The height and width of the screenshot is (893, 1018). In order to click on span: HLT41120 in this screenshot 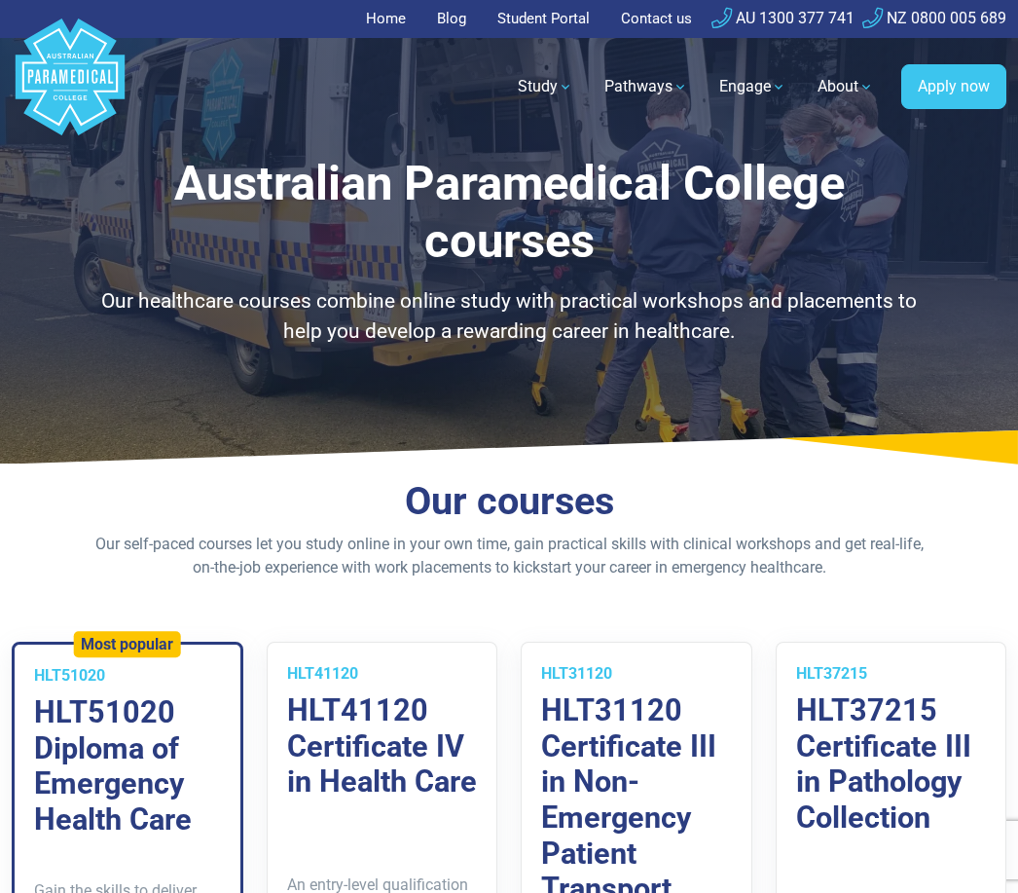, I will do `click(322, 673)`.